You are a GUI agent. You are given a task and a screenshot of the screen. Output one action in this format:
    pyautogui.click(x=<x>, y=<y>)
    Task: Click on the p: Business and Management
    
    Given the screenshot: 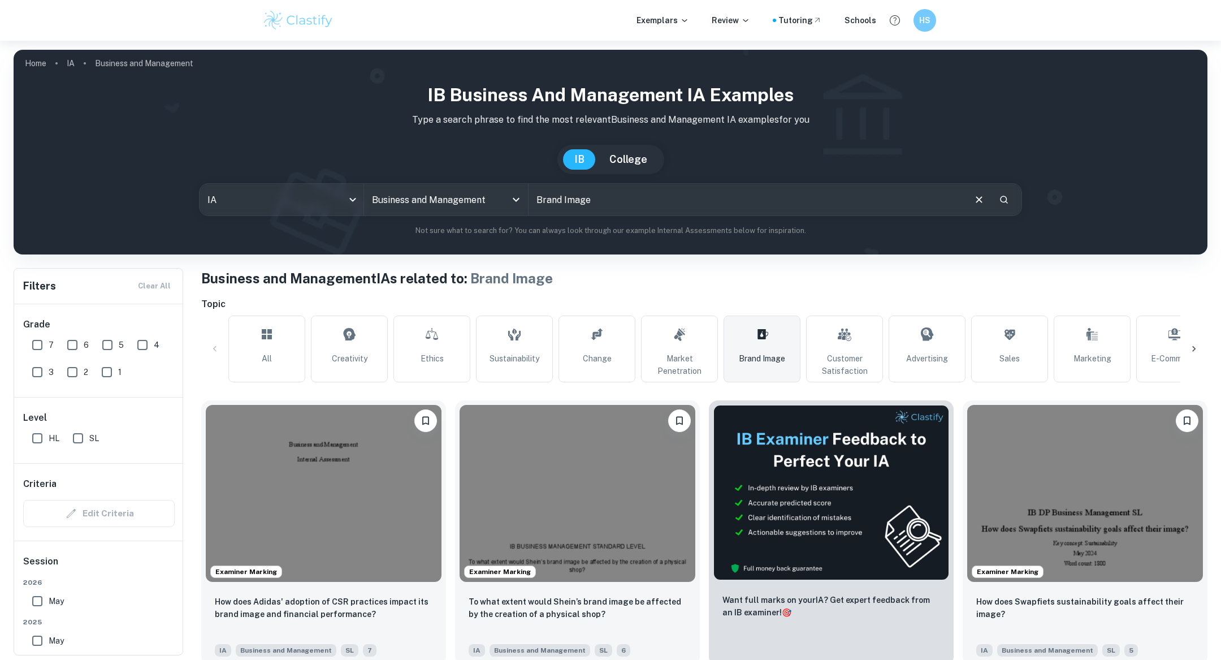 What is the action you would take?
    pyautogui.click(x=144, y=63)
    